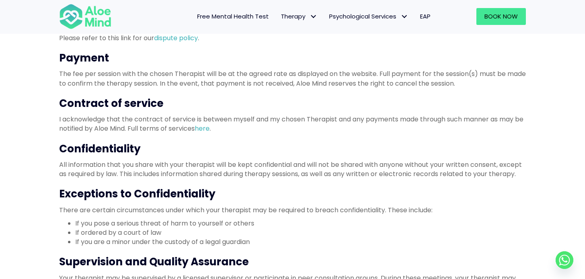 This screenshot has width=585, height=279. What do you see at coordinates (202, 128) in the screenshot?
I see `a: here` at bounding box center [202, 128].